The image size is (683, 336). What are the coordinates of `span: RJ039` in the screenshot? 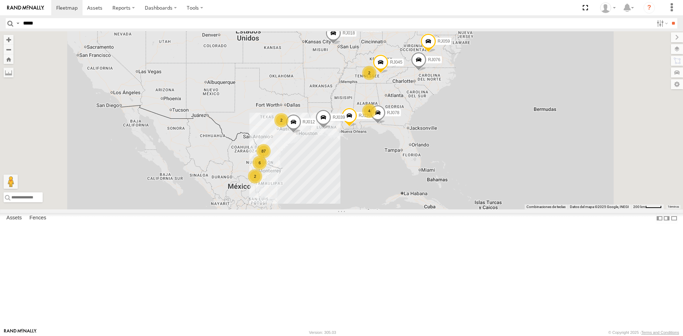 It's located at (339, 117).